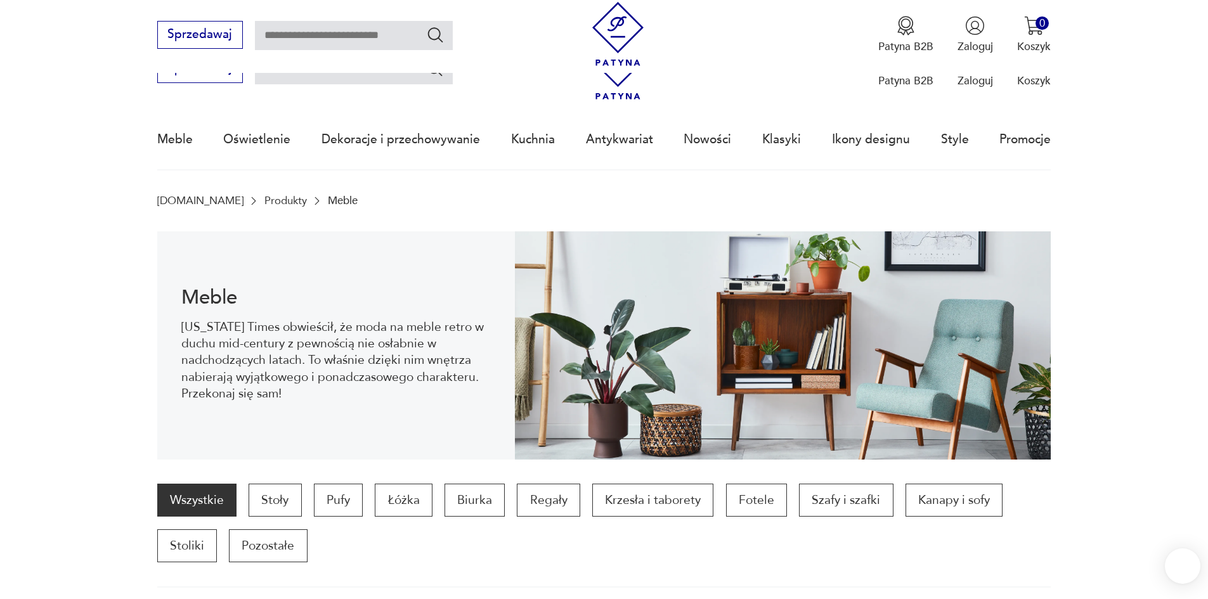 The height and width of the screenshot is (599, 1208). What do you see at coordinates (342, 200) in the screenshot?
I see `p: Meble` at bounding box center [342, 200].